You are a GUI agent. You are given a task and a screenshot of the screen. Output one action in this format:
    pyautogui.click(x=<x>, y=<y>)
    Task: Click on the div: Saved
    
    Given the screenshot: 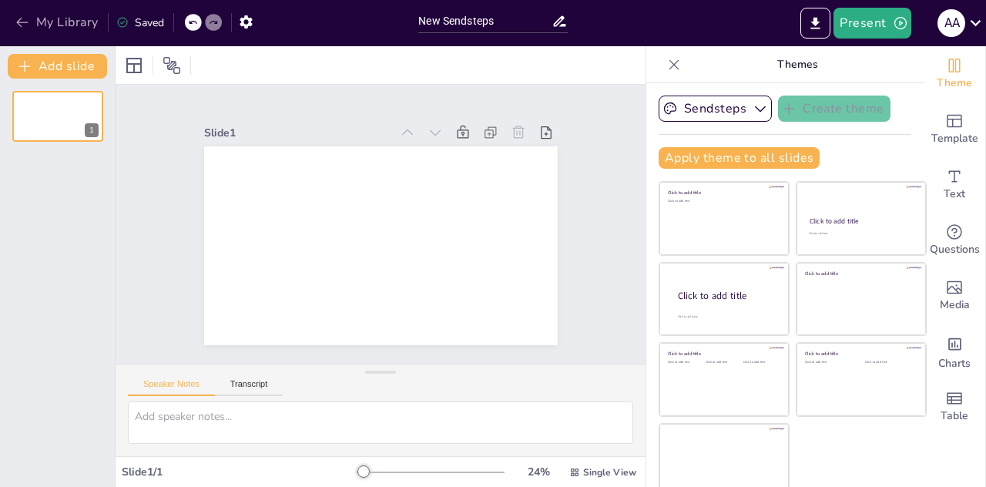 What is the action you would take?
    pyautogui.click(x=140, y=22)
    